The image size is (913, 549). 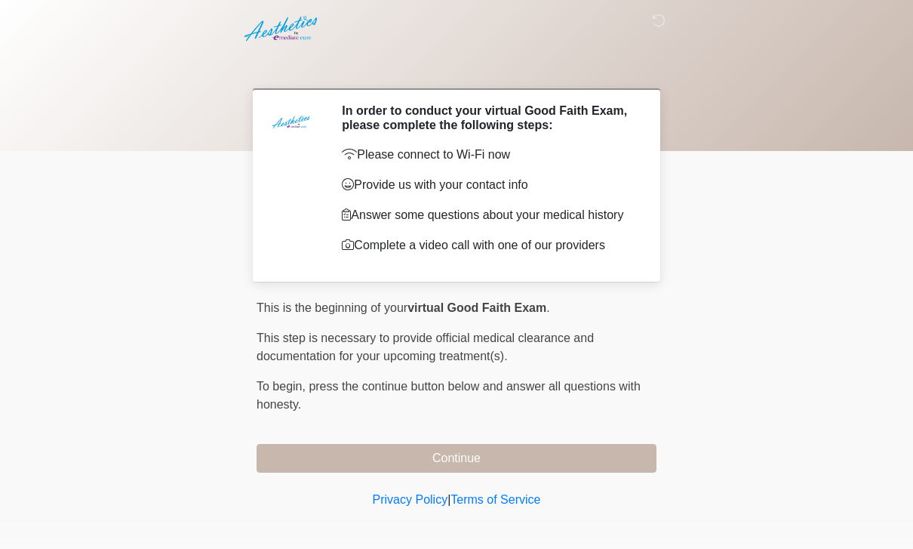 I want to click on img: Aesthetics by Emediate Cure Logo, so click(x=282, y=29).